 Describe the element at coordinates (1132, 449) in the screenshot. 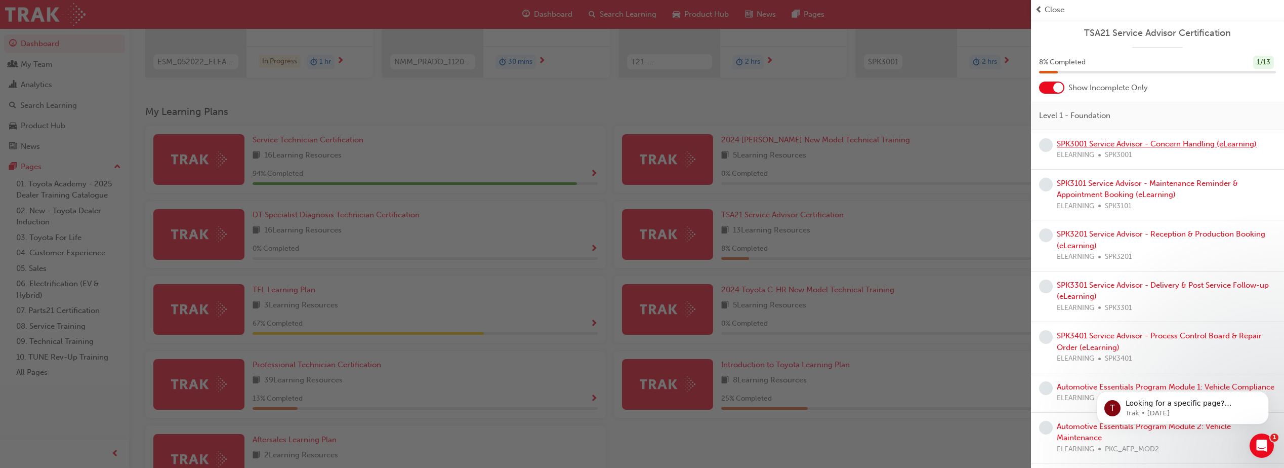

I see `span: PKC_AEP_MOD2` at that location.